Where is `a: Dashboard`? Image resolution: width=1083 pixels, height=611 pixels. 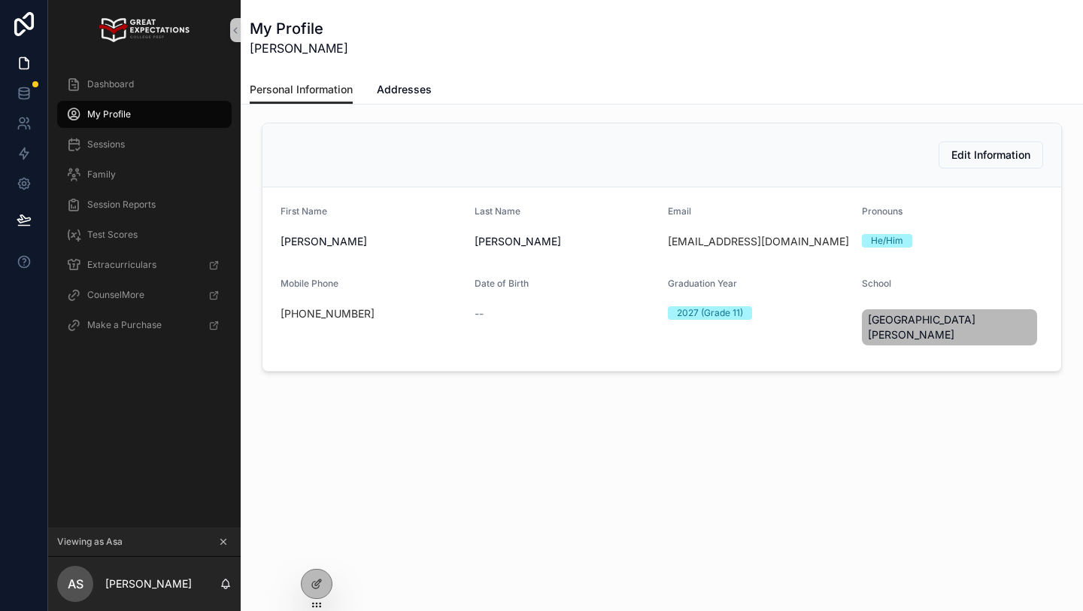 a: Dashboard is located at coordinates (144, 84).